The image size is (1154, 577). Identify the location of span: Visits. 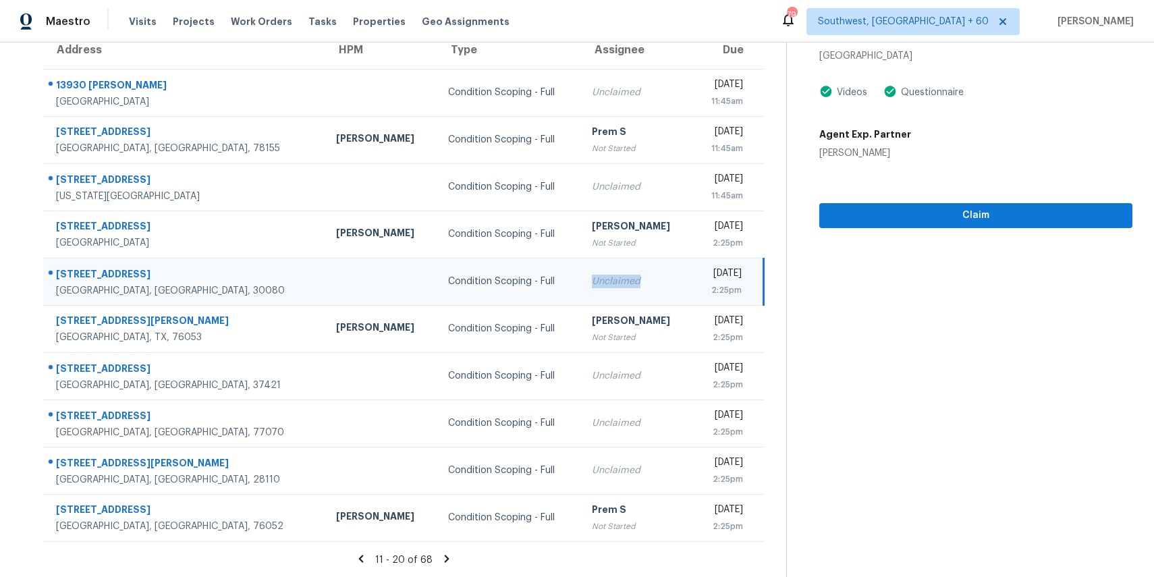
(142, 22).